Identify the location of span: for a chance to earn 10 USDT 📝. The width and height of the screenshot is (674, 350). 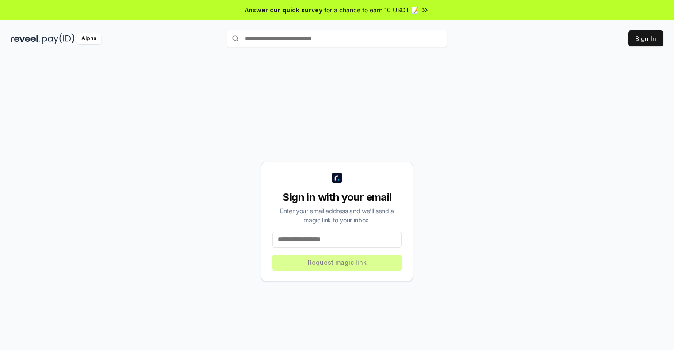
(371, 10).